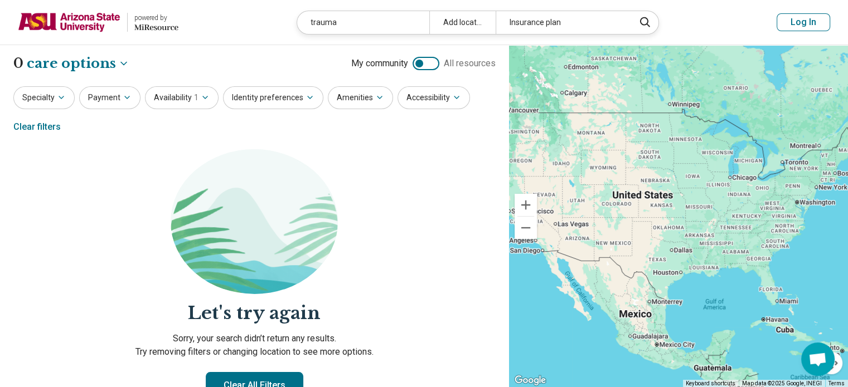  What do you see at coordinates (818, 360) in the screenshot?
I see `div: Open chat` at bounding box center [818, 360].